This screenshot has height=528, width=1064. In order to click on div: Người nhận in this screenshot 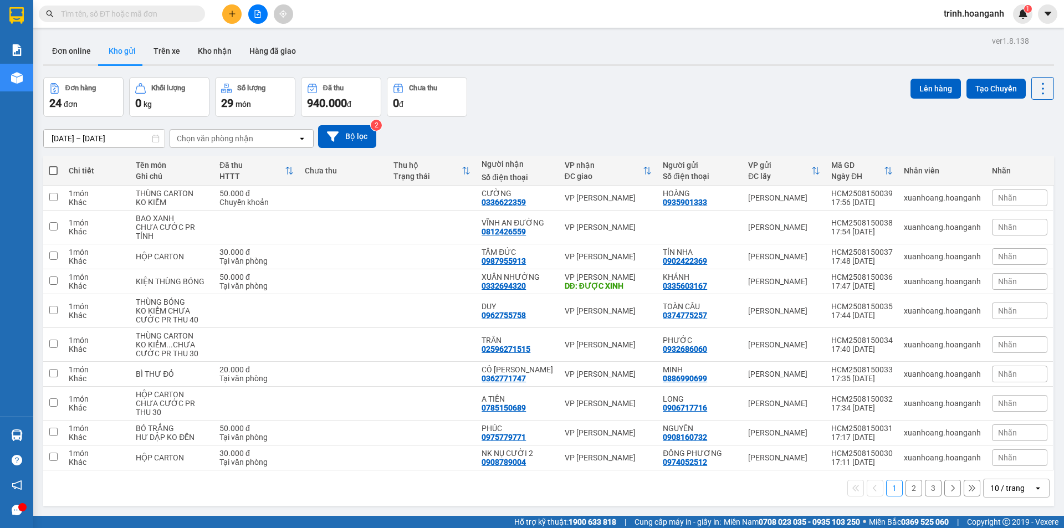, I will do `click(517, 164)`.